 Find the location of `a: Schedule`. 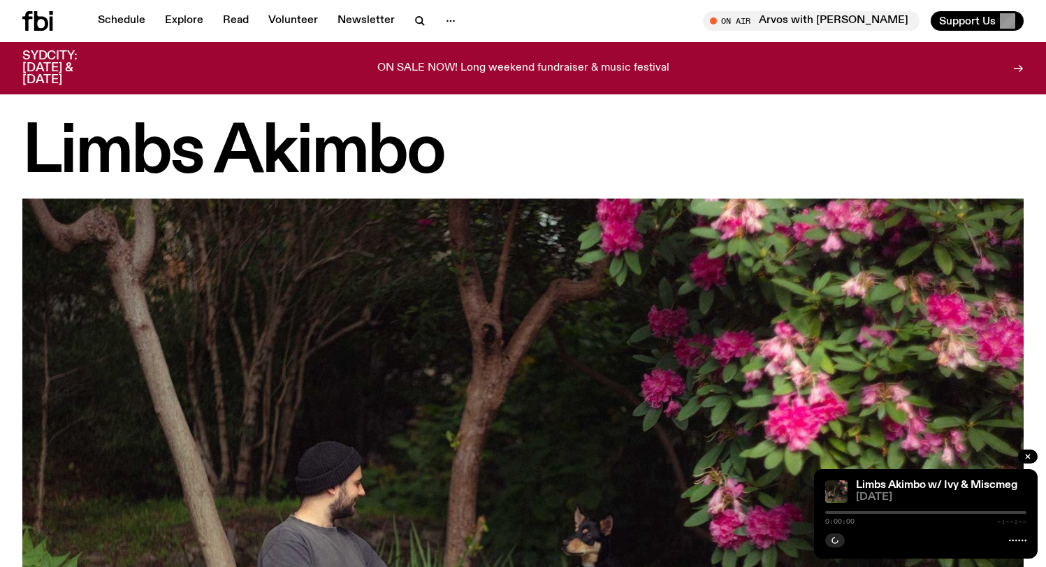

a: Schedule is located at coordinates (122, 21).